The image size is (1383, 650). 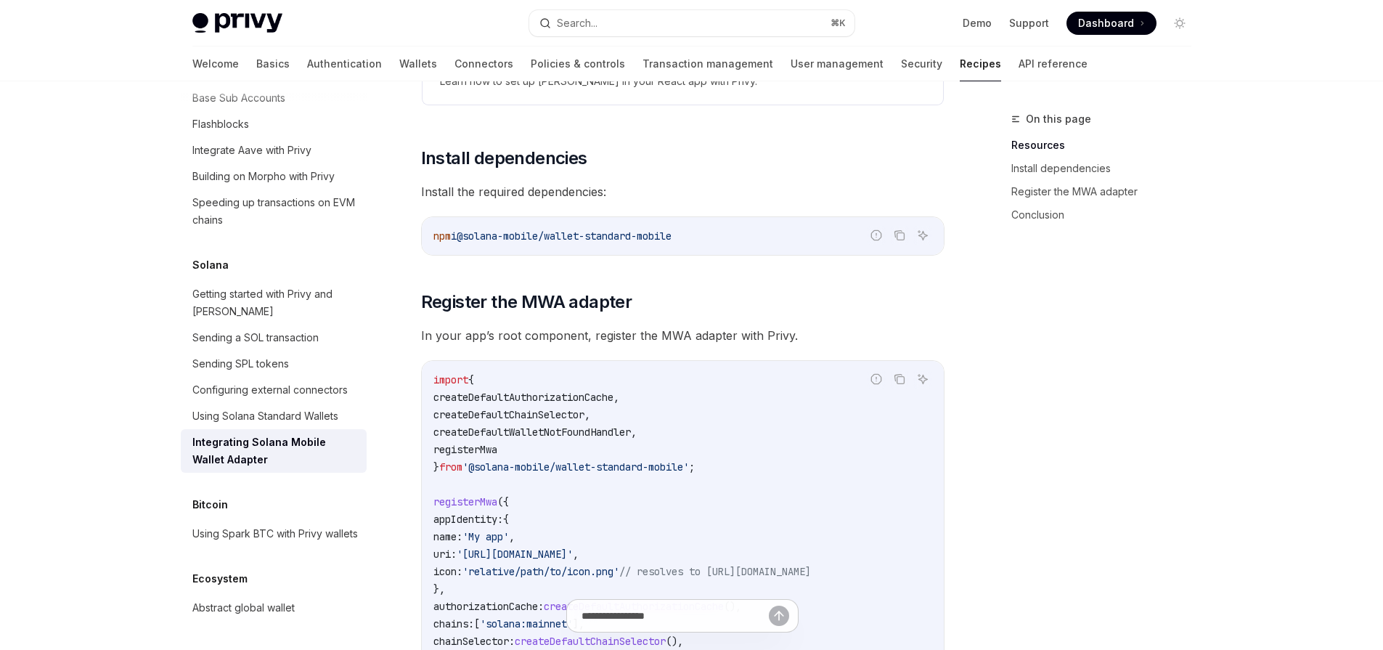 I want to click on button: Send message, so click(x=779, y=615).